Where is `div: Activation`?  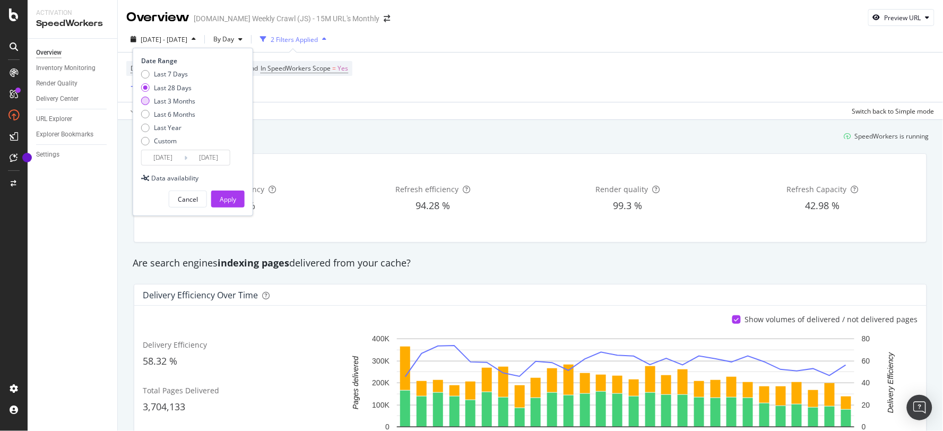 div: Activation is located at coordinates (72, 13).